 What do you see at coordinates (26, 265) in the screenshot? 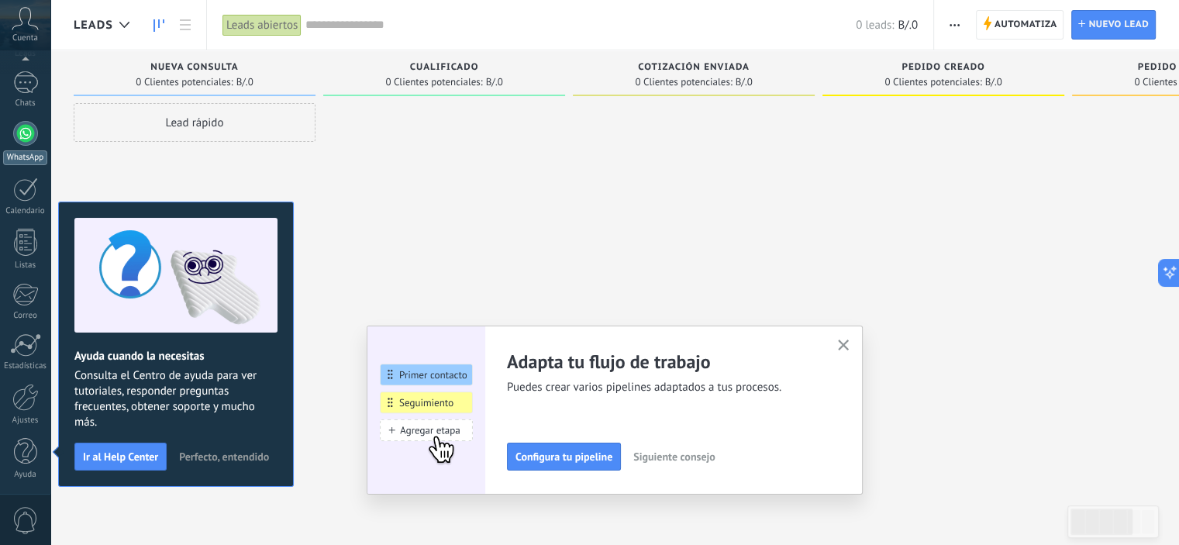
I see `div: Listas` at bounding box center [26, 265].